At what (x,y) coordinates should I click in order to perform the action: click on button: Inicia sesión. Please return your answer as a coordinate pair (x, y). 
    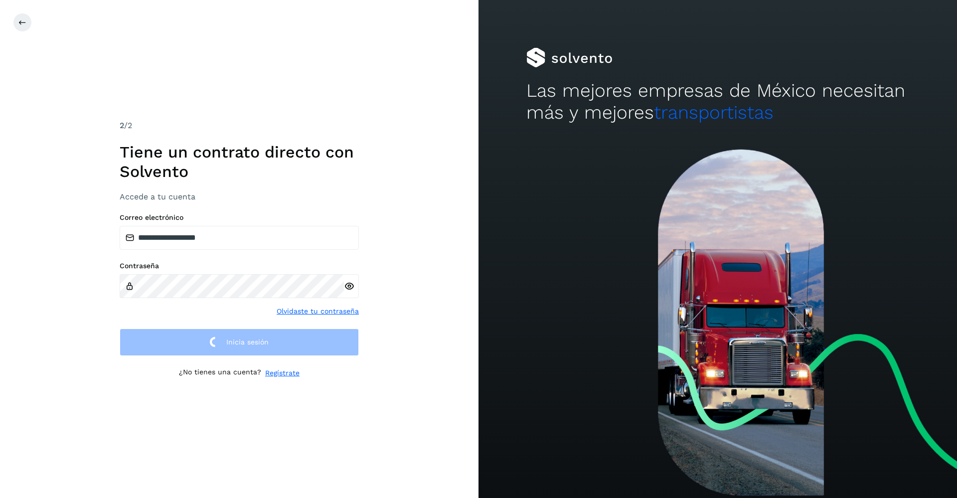
    Looking at the image, I should click on (239, 342).